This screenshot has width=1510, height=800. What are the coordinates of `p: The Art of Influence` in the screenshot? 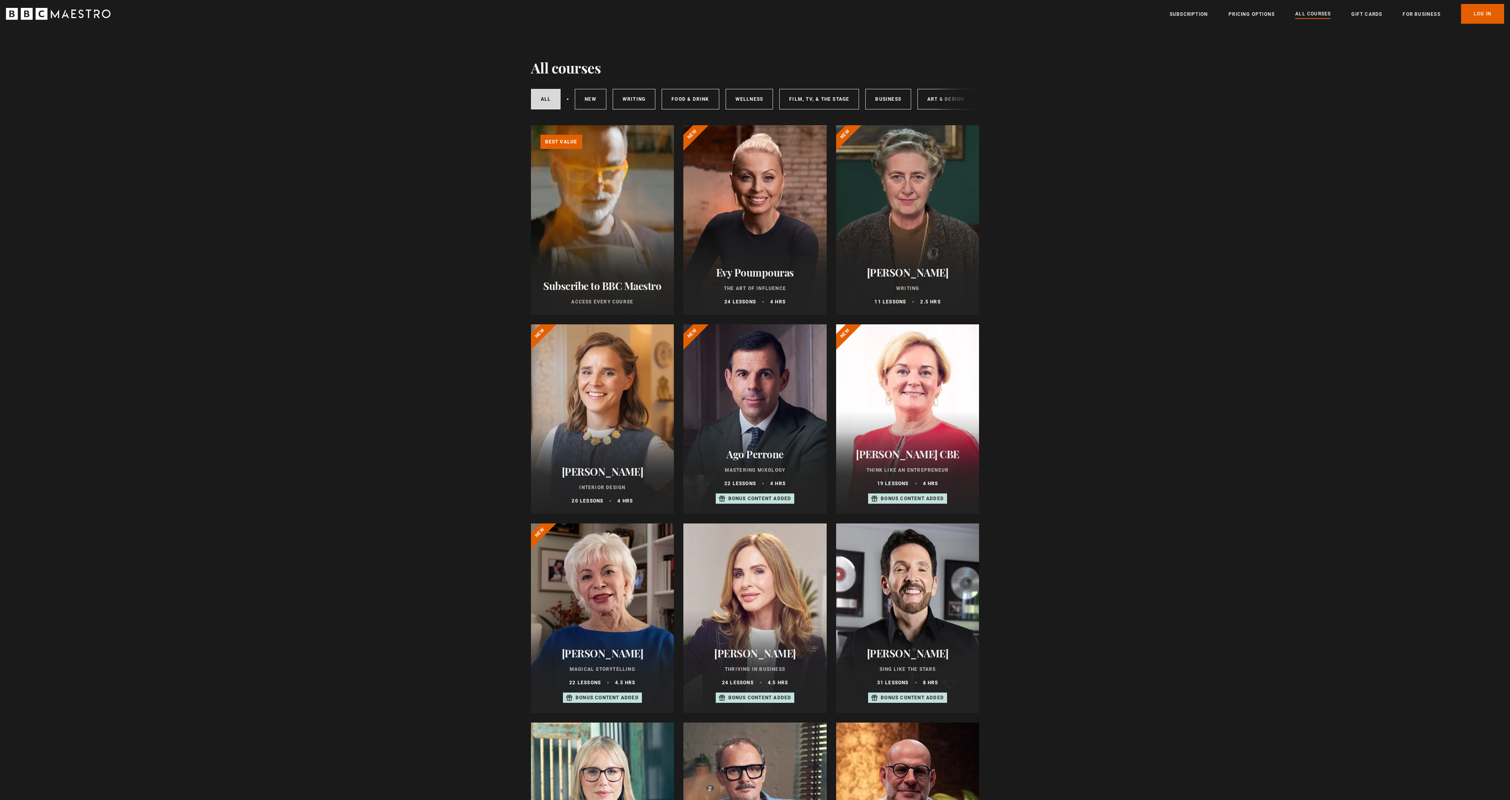 It's located at (755, 288).